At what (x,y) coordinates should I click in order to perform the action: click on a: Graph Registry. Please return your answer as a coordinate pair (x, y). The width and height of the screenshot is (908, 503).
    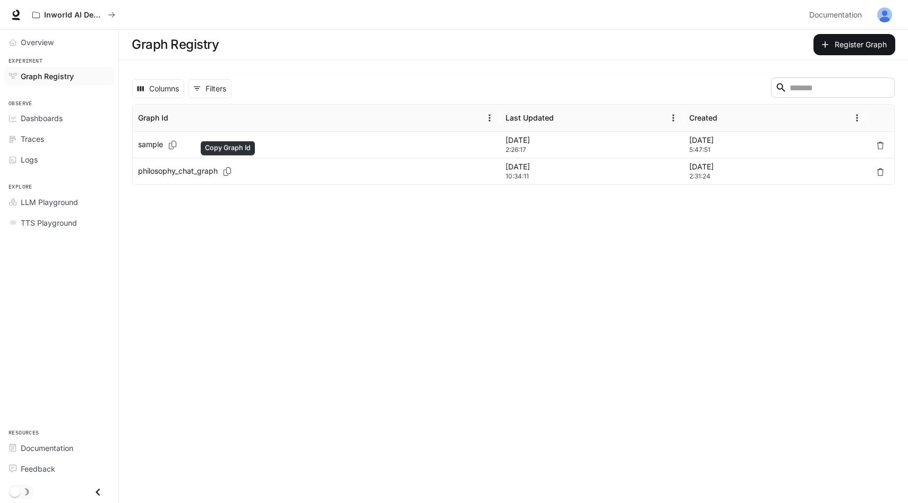
    Looking at the image, I should click on (59, 76).